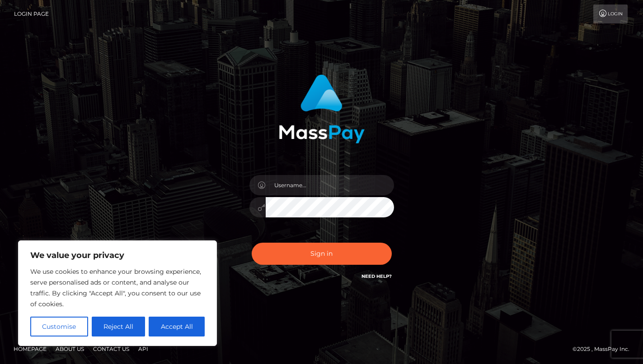  Describe the element at coordinates (330, 185) in the screenshot. I see `input: Username...` at that location.